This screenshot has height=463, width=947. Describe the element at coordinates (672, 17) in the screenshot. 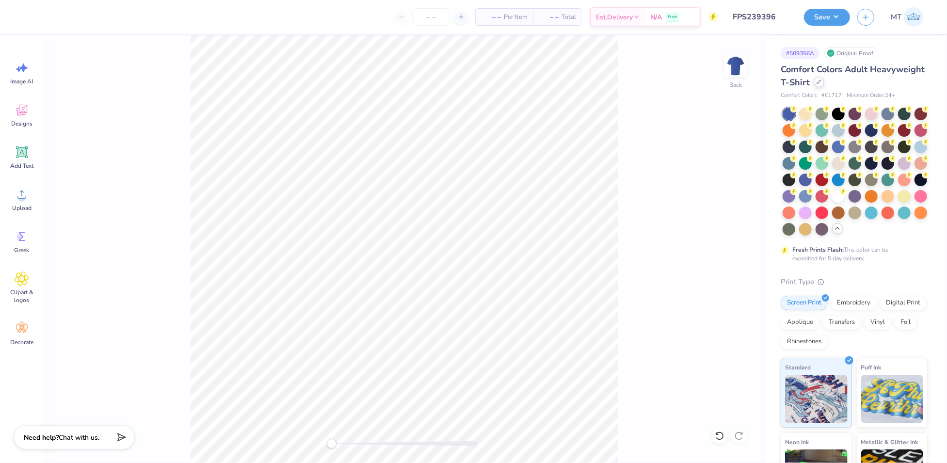

I see `span: Free` at that location.